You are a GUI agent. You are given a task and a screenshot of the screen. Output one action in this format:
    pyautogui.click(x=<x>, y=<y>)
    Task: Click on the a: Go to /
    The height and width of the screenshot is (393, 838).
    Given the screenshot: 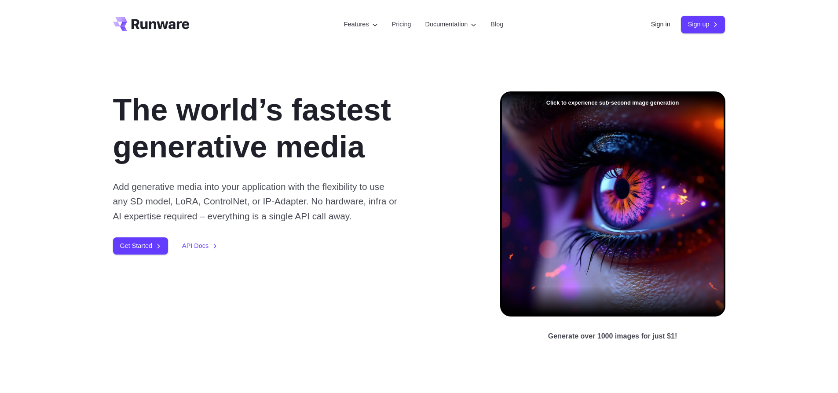 What is the action you would take?
    pyautogui.click(x=151, y=24)
    